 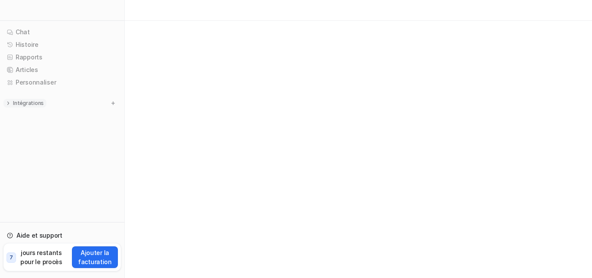 What do you see at coordinates (36, 82) in the screenshot?
I see `font: Personnaliser` at bounding box center [36, 82].